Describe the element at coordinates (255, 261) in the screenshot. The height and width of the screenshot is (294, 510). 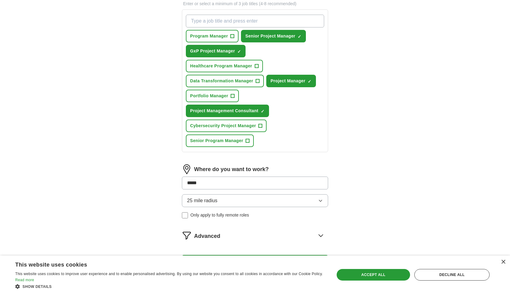
I see `button: Start applying for jobs` at that location.